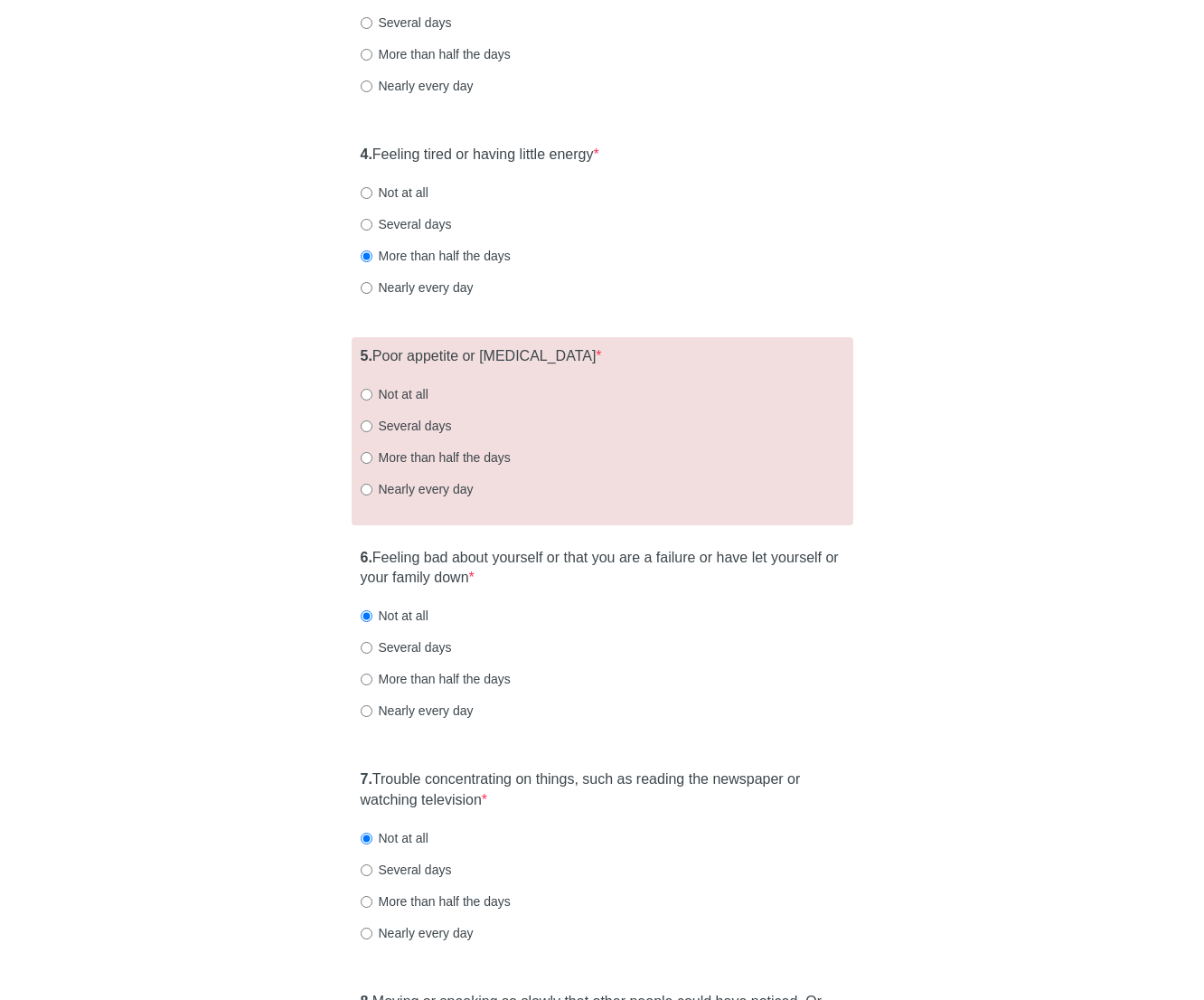 Image resolution: width=1204 pixels, height=1000 pixels. I want to click on label: Feeling tired or having little energy, so click(480, 154).